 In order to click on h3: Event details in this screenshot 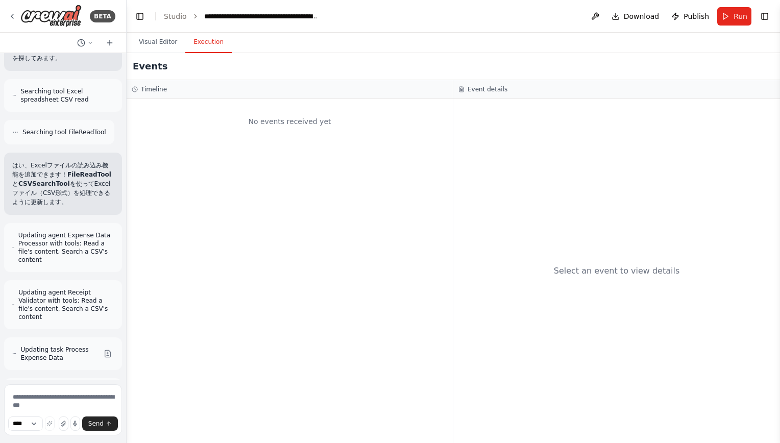, I will do `click(487, 89)`.